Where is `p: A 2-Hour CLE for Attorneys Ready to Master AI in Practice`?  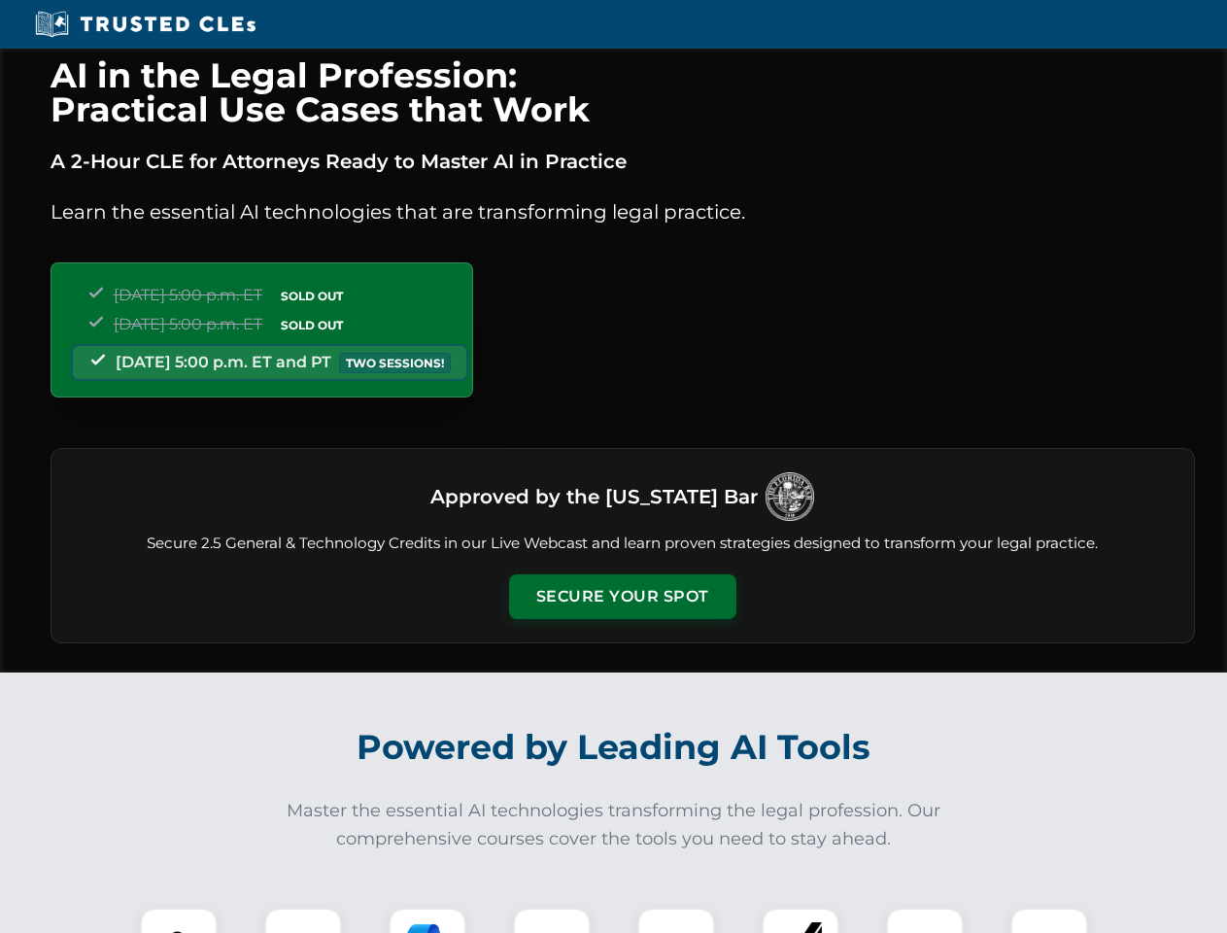 p: A 2-Hour CLE for Attorneys Ready to Master AI in Practice is located at coordinates (623, 161).